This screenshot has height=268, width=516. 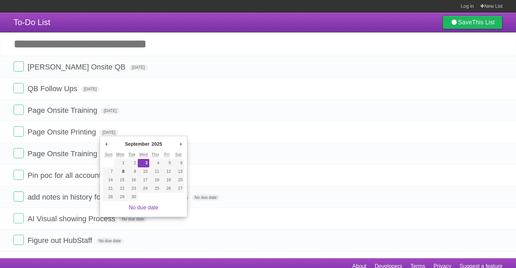 I want to click on button: 16, so click(x=132, y=180).